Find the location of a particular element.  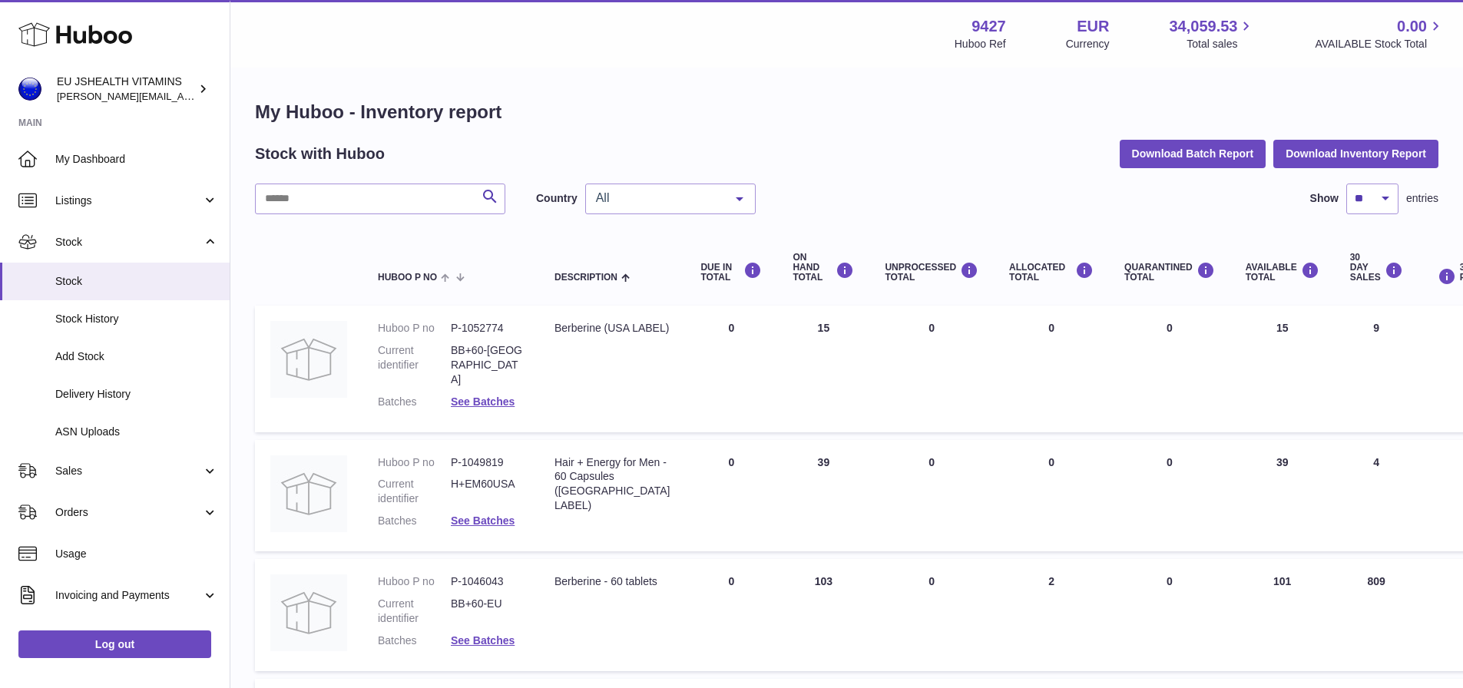

img: laura@jessicasepel.com is located at coordinates (30, 89).